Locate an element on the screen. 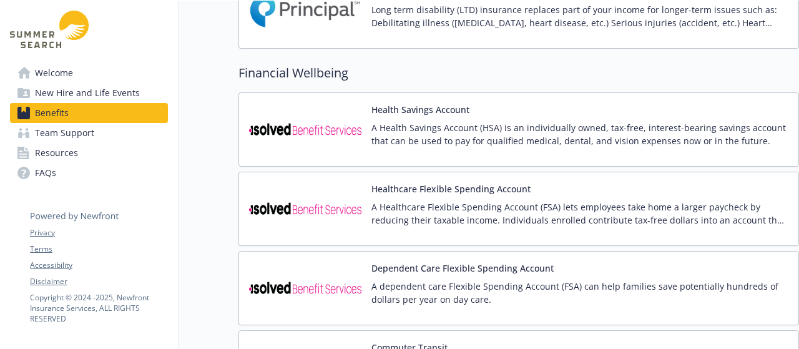 The image size is (799, 349). a: Team Support is located at coordinates (89, 133).